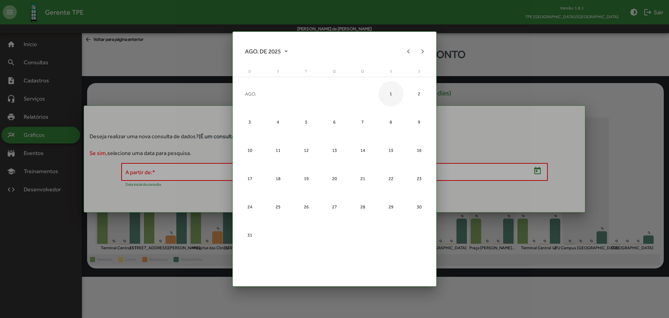 This screenshot has width=669, height=318. Describe the element at coordinates (419, 150) in the screenshot. I see `td: 16 de agosto de 2025` at that location.